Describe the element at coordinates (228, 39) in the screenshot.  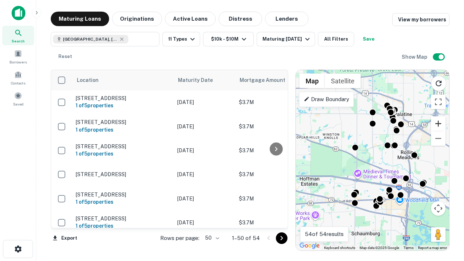
I see `button: $10k - $10M` at that location.